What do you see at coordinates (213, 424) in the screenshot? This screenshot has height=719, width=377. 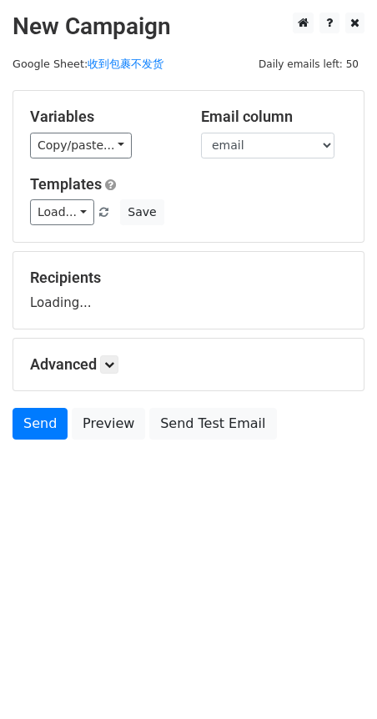 I see `a: Send Test Email` at bounding box center [213, 424].